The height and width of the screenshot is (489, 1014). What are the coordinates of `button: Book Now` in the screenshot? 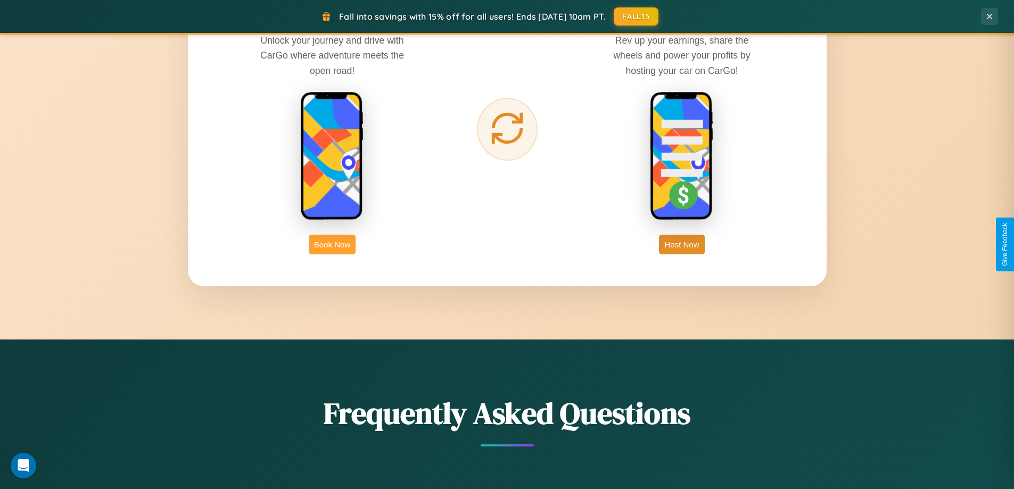 It's located at (332, 244).